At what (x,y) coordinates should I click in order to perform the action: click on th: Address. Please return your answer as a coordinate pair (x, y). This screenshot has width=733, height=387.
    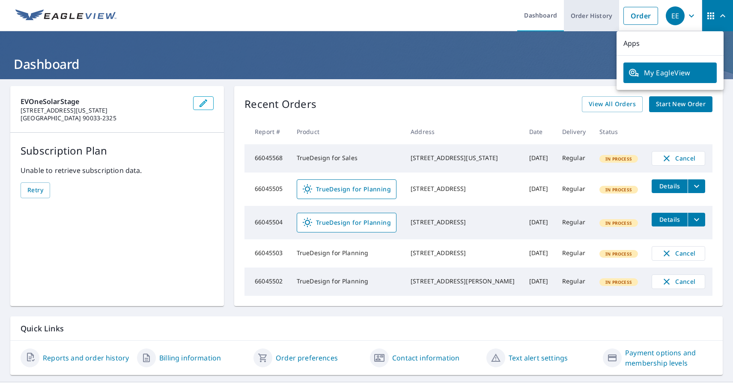
    Looking at the image, I should click on (463, 132).